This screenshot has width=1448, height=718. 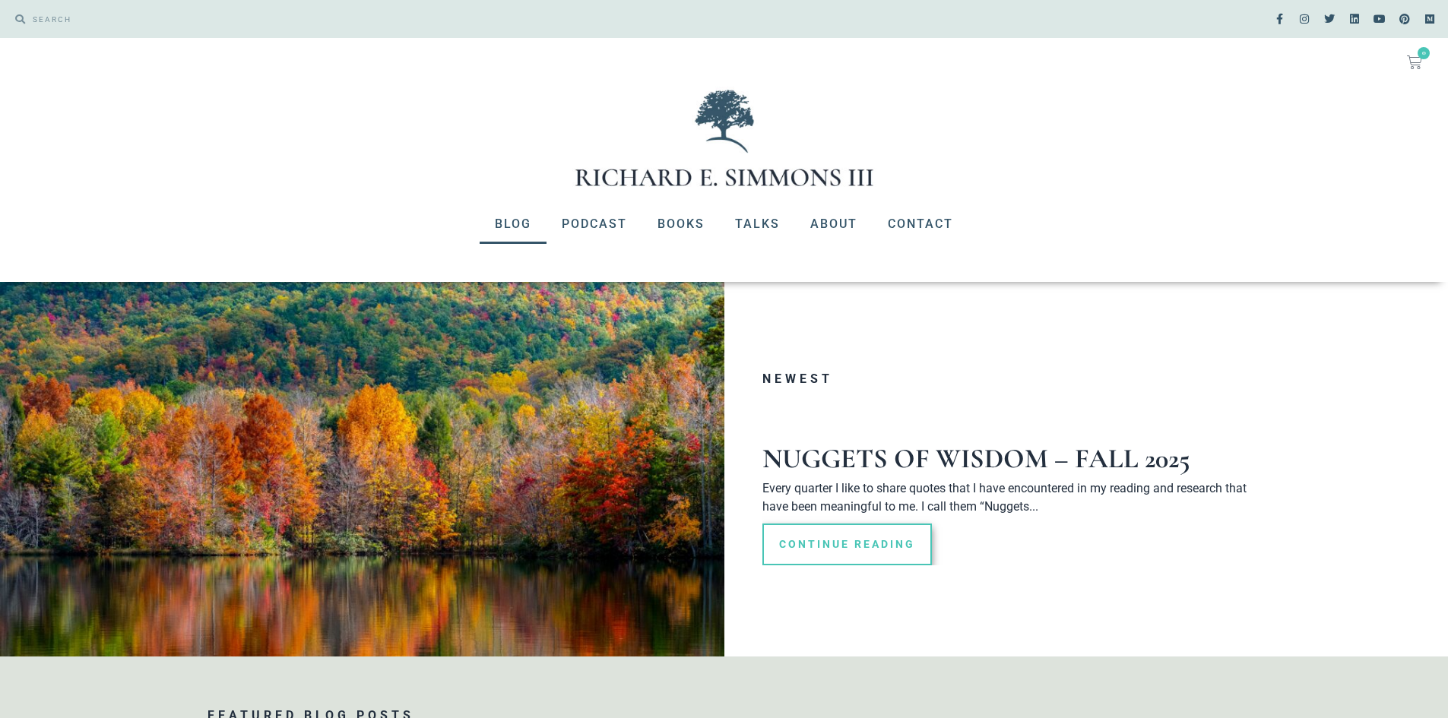 I want to click on a: Books, so click(x=681, y=224).